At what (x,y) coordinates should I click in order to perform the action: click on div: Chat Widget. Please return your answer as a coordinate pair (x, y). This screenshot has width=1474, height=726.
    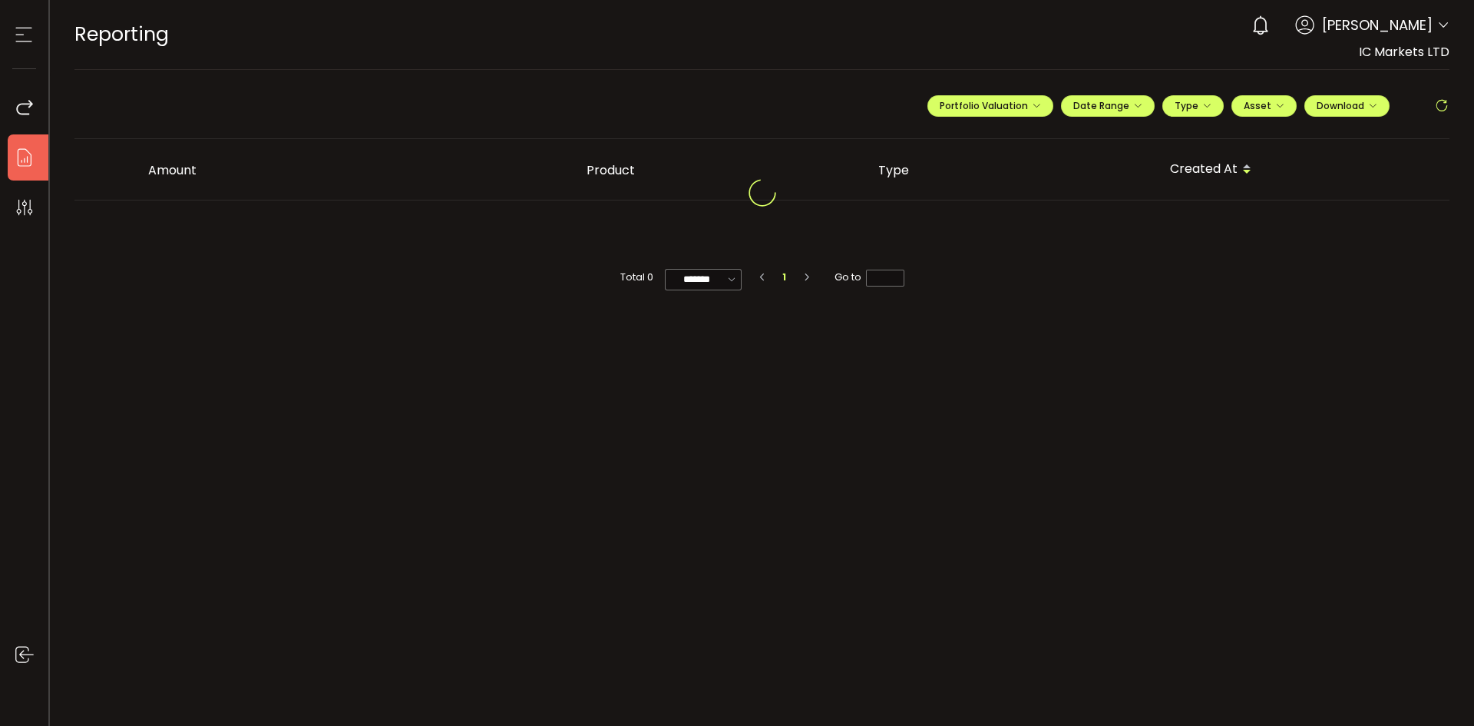
    Looking at the image, I should click on (1384, 643).